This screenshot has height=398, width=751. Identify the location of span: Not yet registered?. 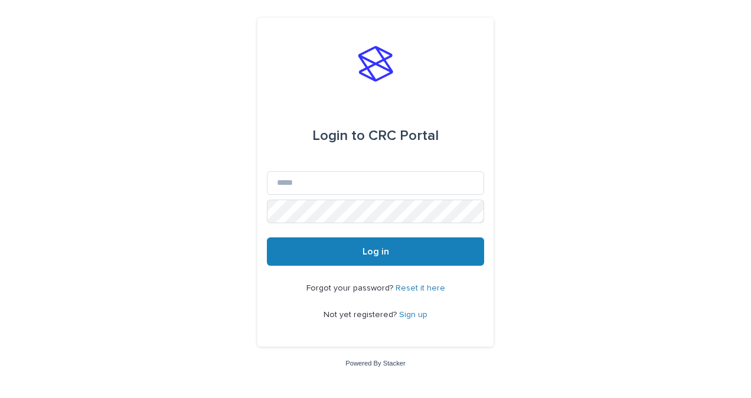
(361, 315).